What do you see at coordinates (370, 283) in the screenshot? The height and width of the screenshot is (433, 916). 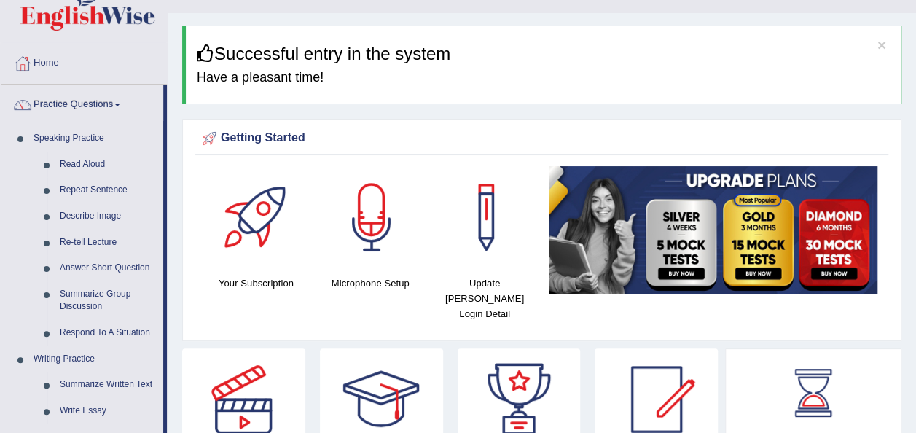 I see `h4: Microphone Setup` at bounding box center [370, 283].